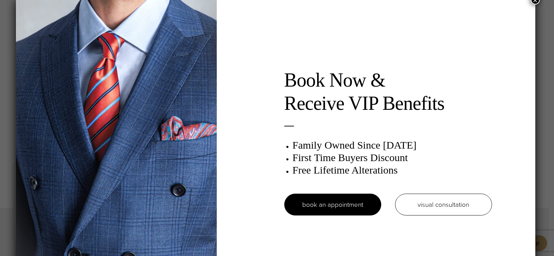 The image size is (554, 256). I want to click on h3: First Time Buyers Discount, so click(392, 158).